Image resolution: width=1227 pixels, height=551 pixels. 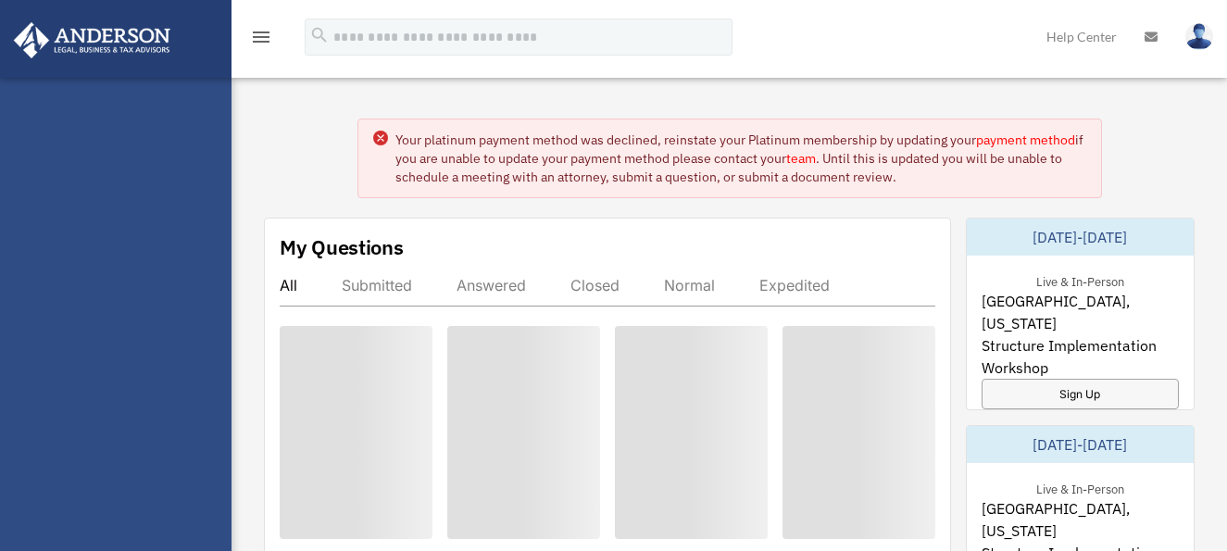 I want to click on a: Sign Up, so click(x=1079, y=393).